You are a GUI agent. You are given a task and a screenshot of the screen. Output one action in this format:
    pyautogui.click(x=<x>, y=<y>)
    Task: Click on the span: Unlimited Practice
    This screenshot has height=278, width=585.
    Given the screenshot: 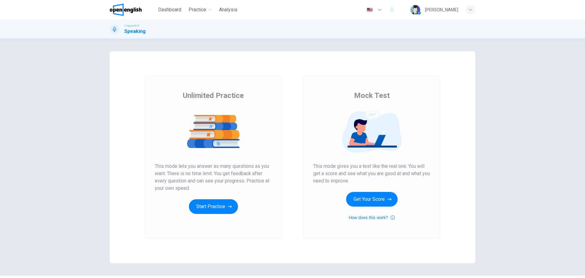 What is the action you would take?
    pyautogui.click(x=213, y=95)
    